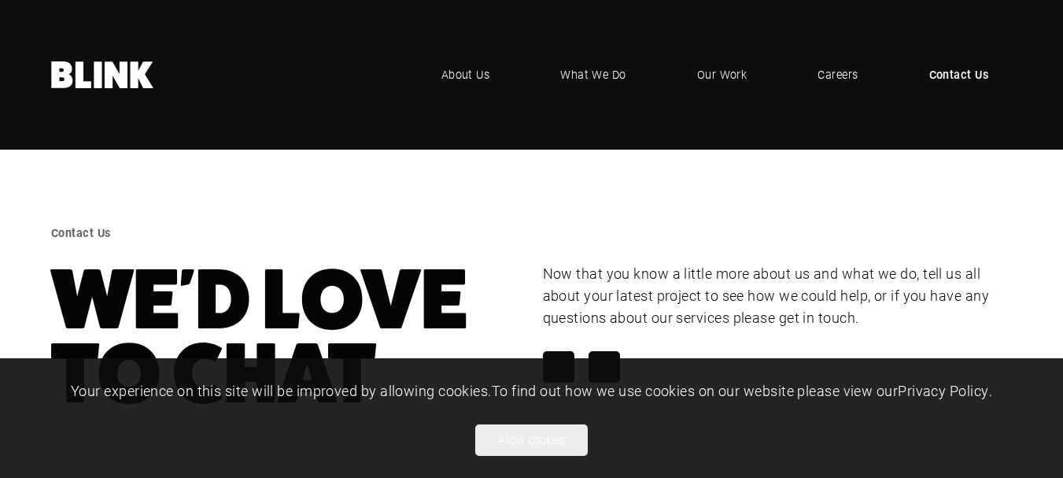 This screenshot has width=1063, height=478. I want to click on span: Careers, so click(837, 75).